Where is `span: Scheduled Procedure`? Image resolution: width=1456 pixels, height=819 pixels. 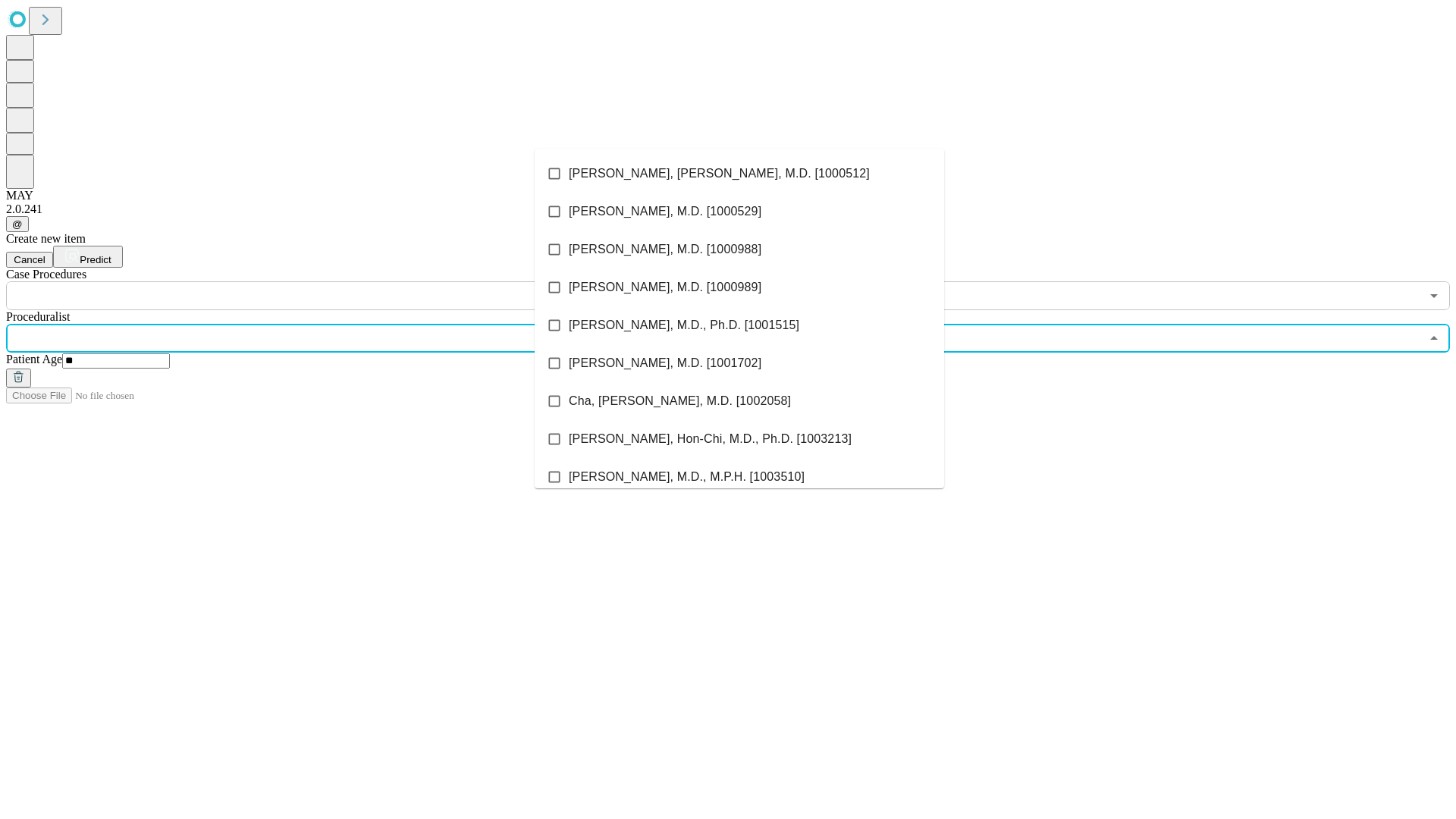
span: Scheduled Procedure is located at coordinates (46, 274).